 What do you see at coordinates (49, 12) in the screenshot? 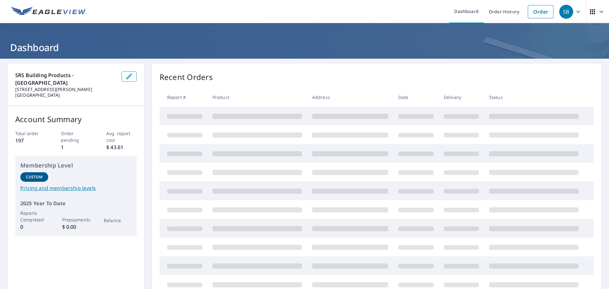
I see `img: EV Logo` at bounding box center [49, 12].